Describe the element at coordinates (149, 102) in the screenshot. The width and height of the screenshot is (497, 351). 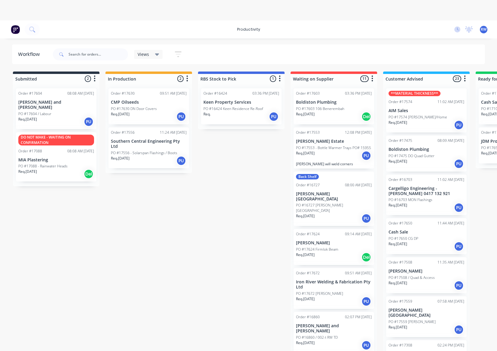
I see `p: CMP Oilseeds` at that location.